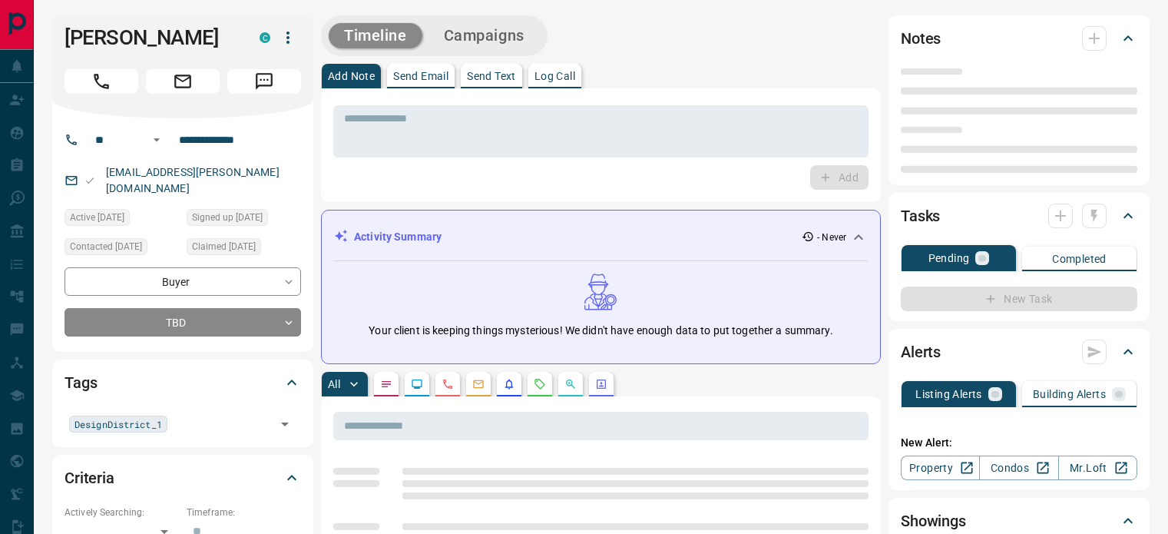 The height and width of the screenshot is (534, 1168). What do you see at coordinates (183, 281) in the screenshot?
I see `div: Buyer` at bounding box center [183, 281].